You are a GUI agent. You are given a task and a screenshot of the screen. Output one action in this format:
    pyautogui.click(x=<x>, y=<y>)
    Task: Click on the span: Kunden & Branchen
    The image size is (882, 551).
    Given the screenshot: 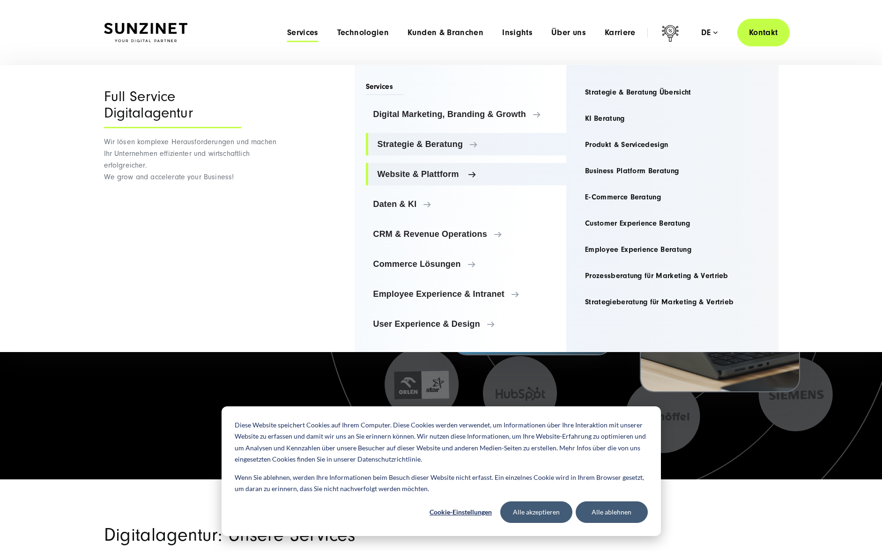 What is the action you would take?
    pyautogui.click(x=445, y=33)
    